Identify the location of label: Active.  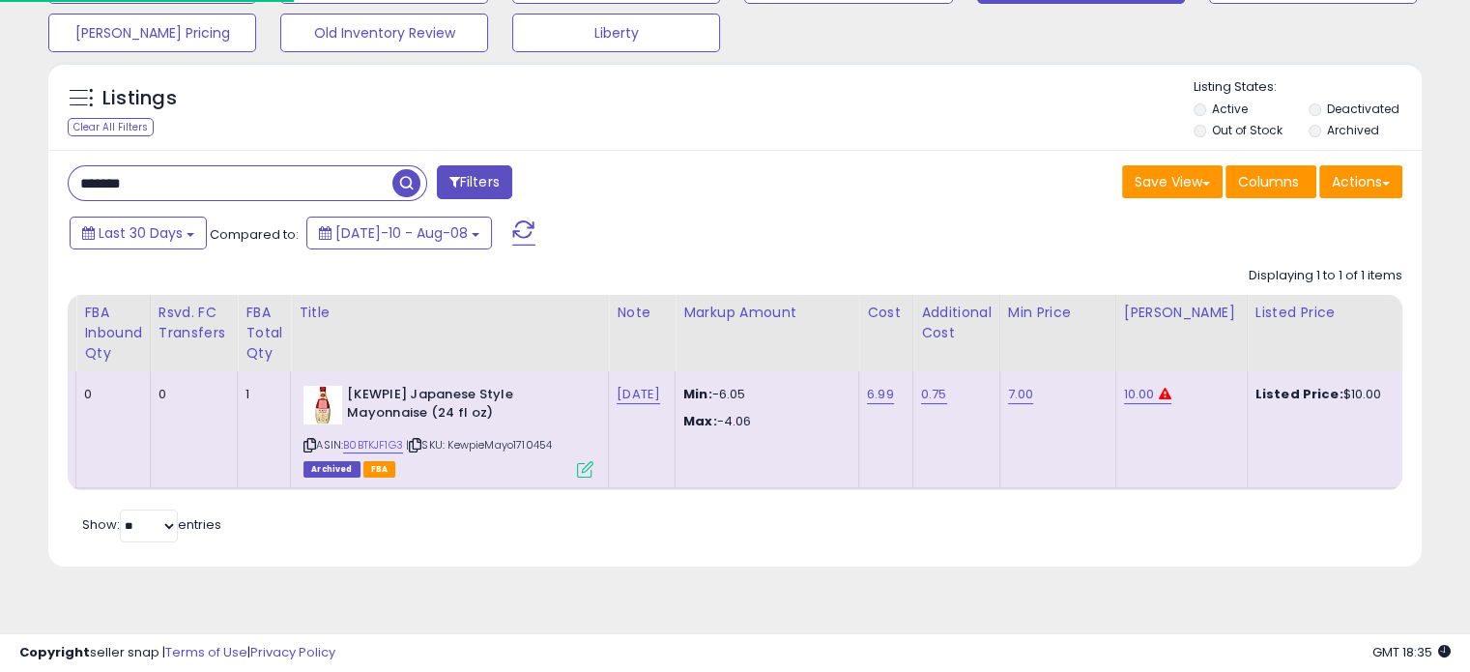
(1229, 108).